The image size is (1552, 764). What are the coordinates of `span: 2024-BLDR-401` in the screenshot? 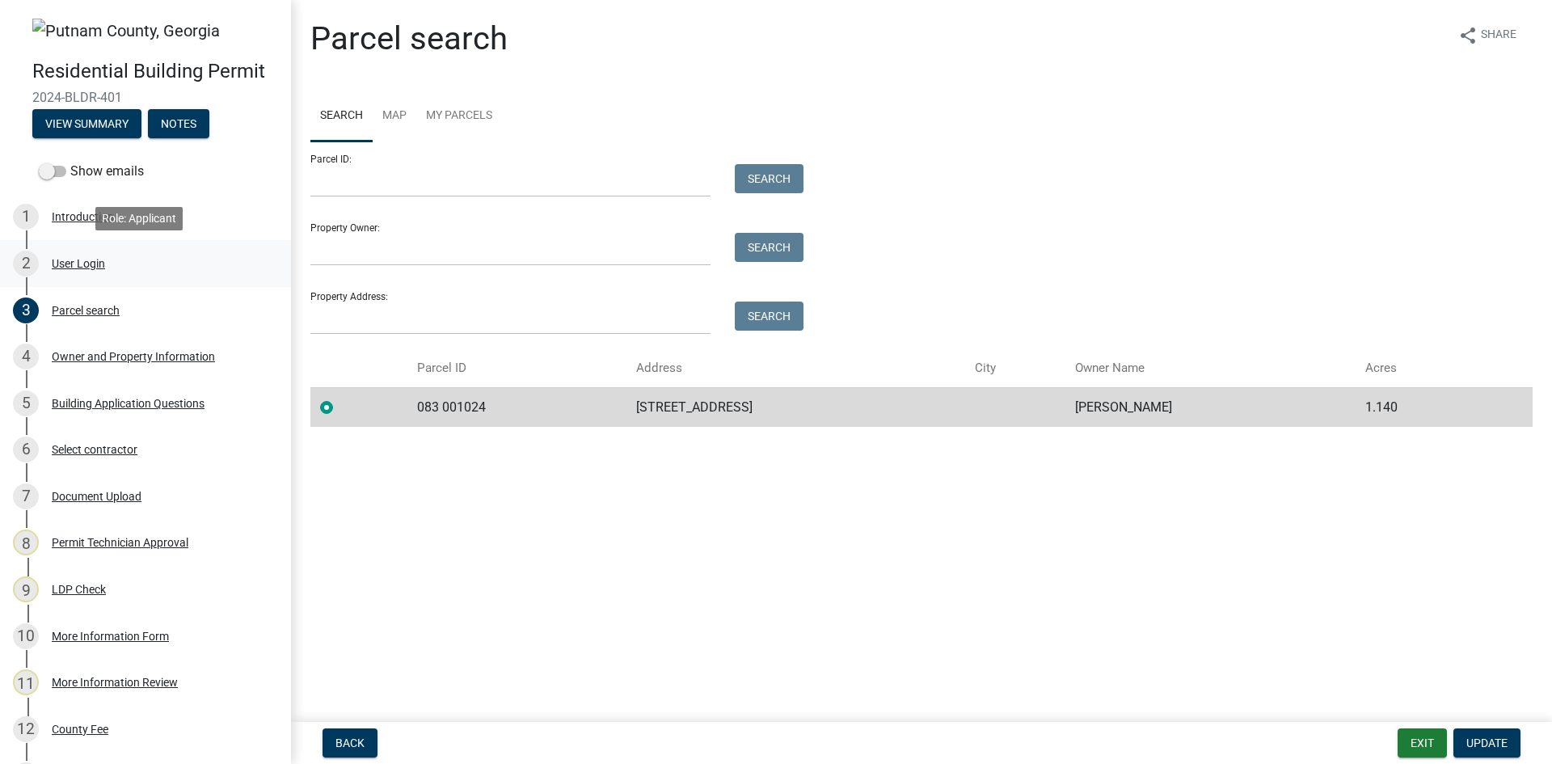 It's located at (145, 97).